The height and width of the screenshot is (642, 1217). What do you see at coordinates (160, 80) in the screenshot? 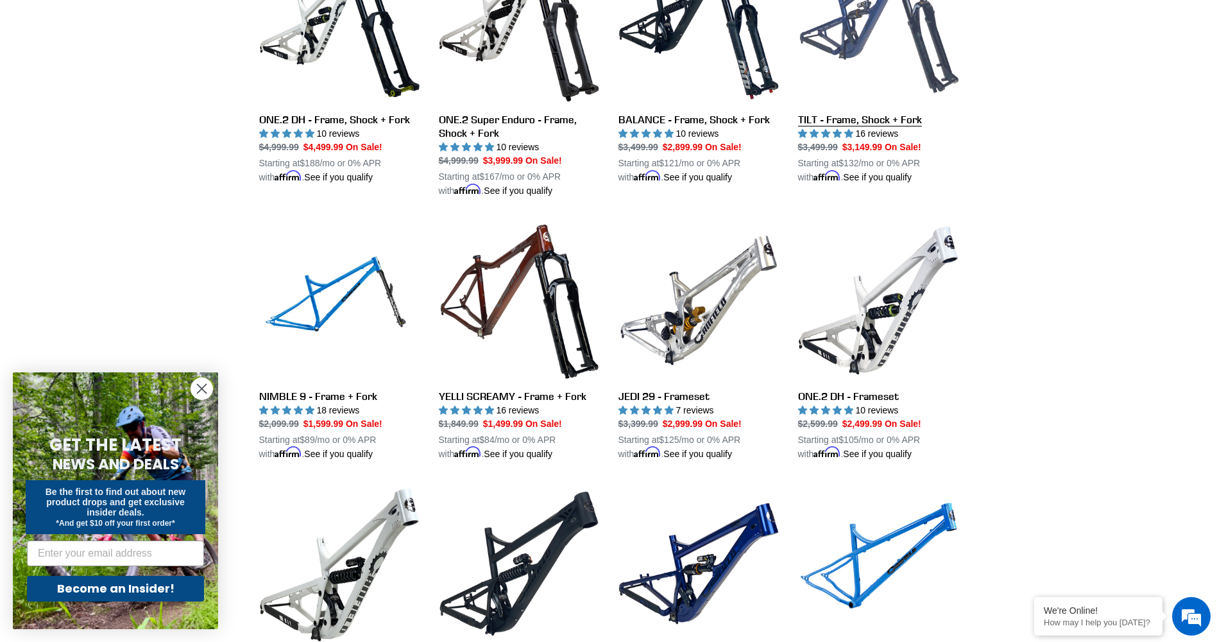
I see `div: Chat with us now` at bounding box center [160, 80].